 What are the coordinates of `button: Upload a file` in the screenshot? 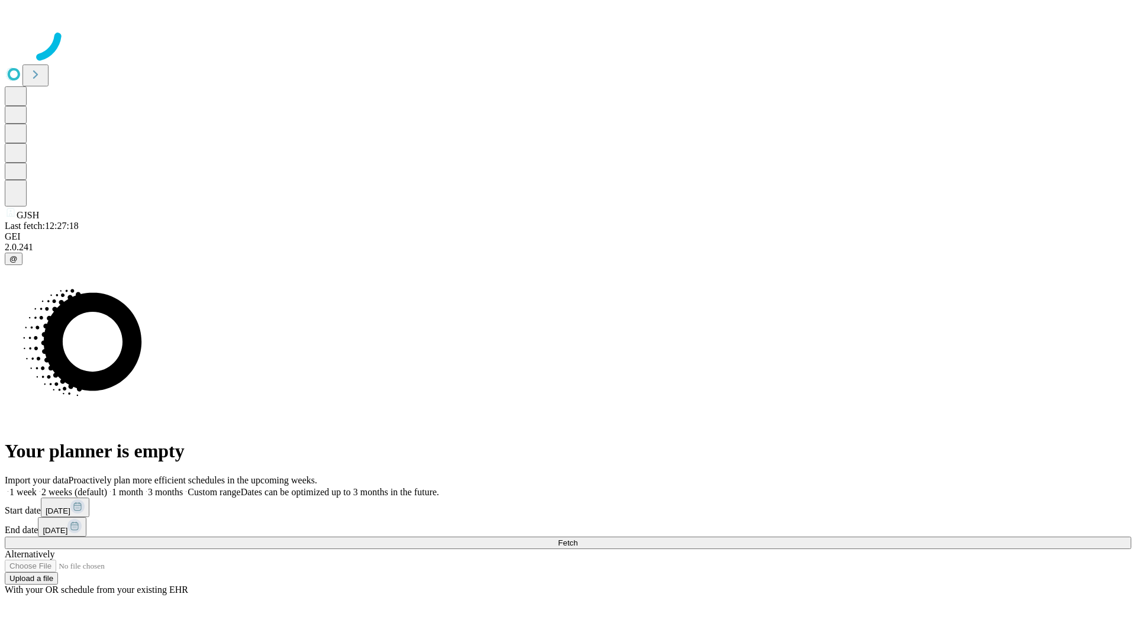 It's located at (31, 578).